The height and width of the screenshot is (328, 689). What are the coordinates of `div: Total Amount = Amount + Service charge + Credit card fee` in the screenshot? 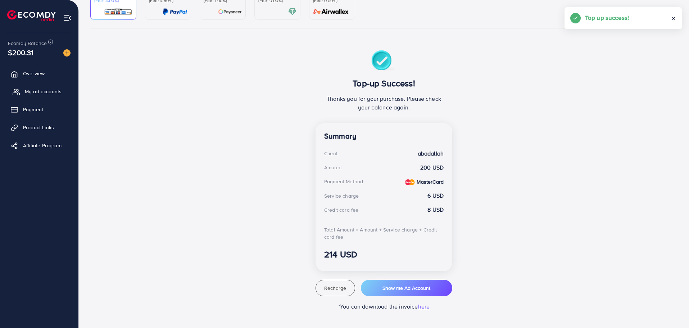 It's located at (384, 233).